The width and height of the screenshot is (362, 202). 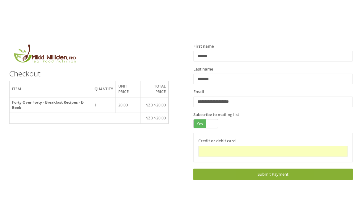 I want to click on th: Unit price, so click(x=128, y=89).